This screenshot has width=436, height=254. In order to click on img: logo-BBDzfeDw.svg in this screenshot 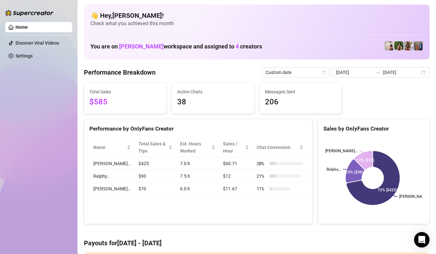, I will do `click(29, 13)`.